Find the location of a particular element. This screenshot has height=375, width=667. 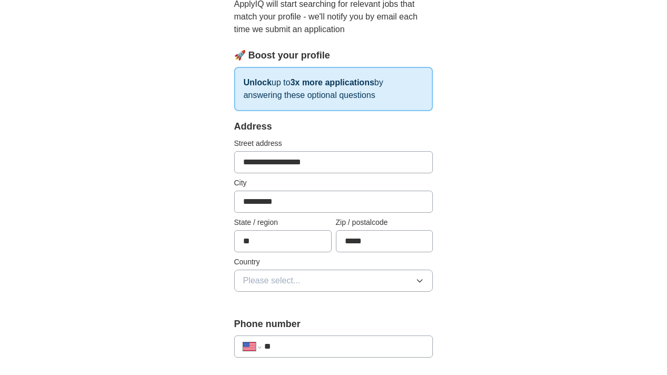

label: Zip / postalcode is located at coordinates (384, 222).